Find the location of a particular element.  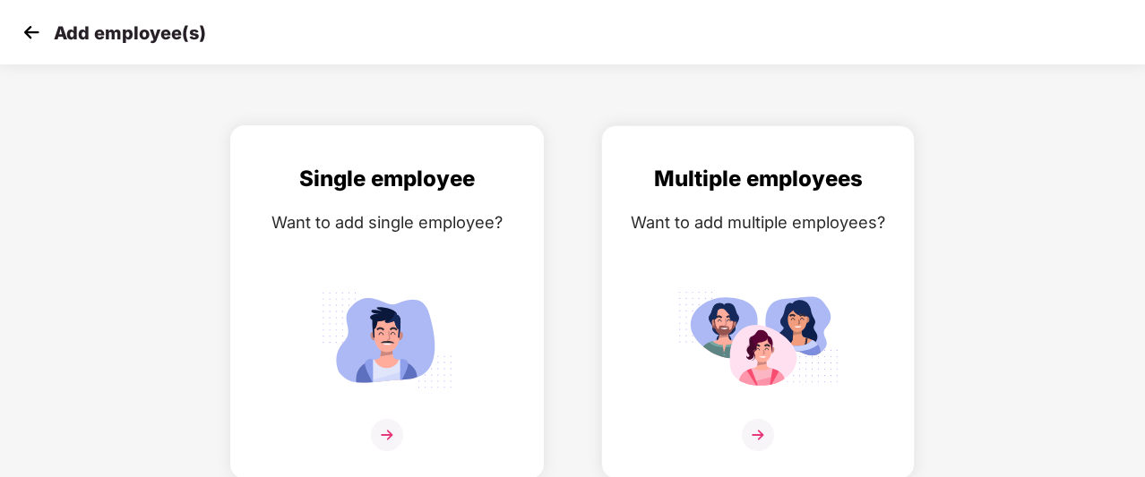

div: Single employee is located at coordinates (387, 179).